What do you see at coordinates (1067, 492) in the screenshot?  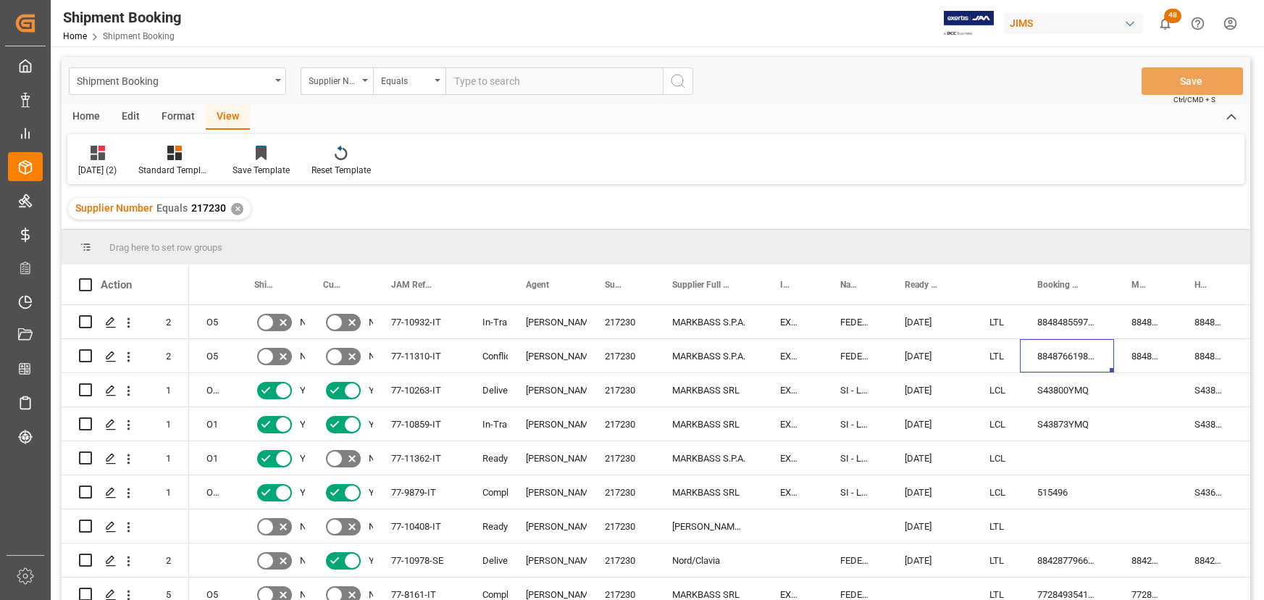 I see `div: 515496` at bounding box center [1067, 492].